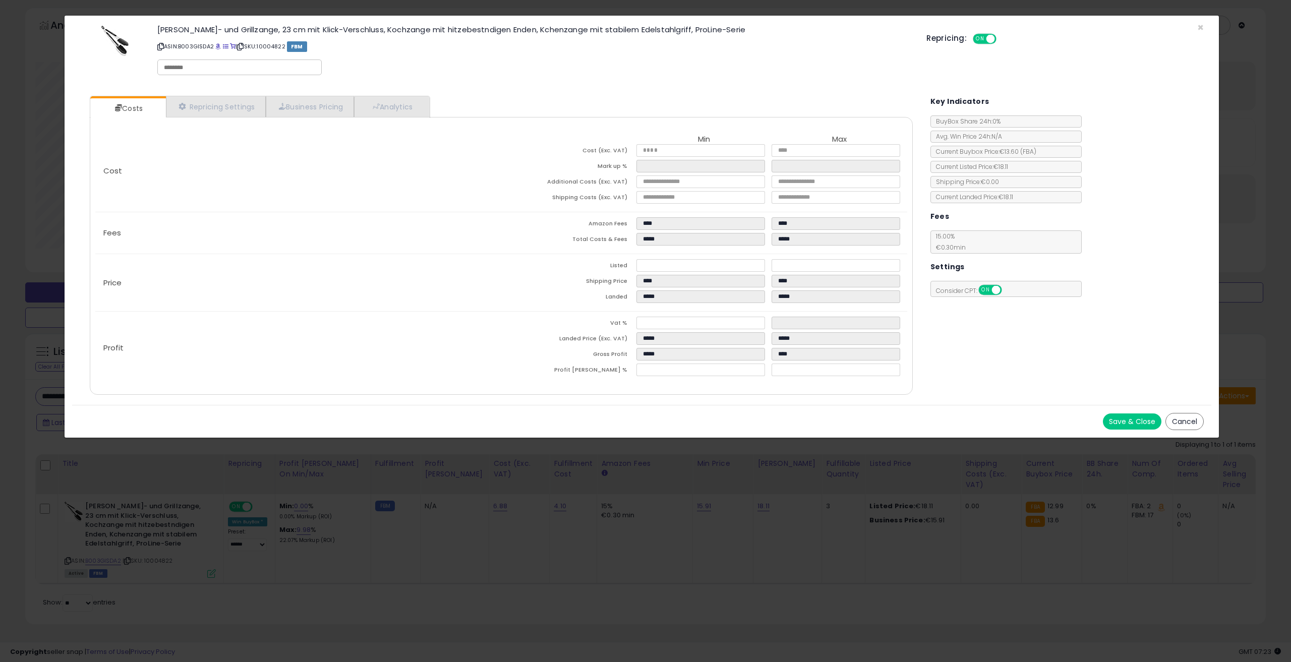 The image size is (1291, 662). I want to click on p: Price, so click(298, 283).